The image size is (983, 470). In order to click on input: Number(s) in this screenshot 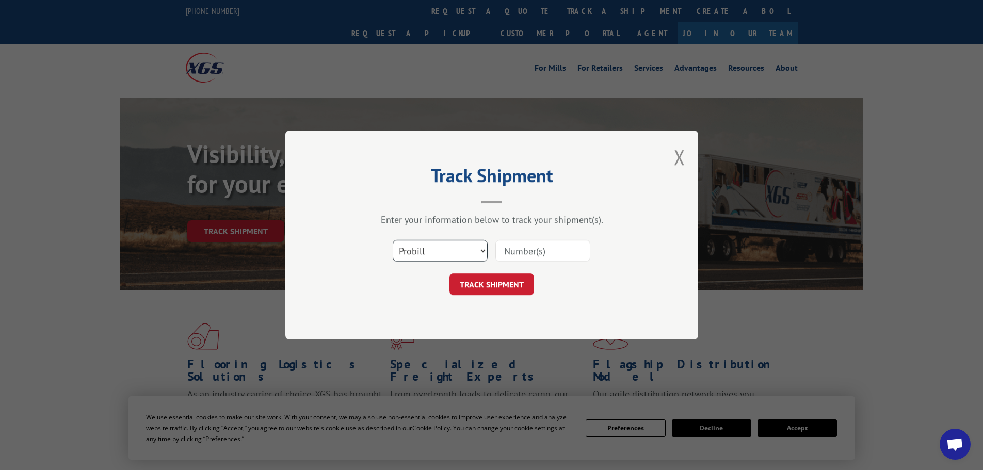, I will do `click(543, 251)`.